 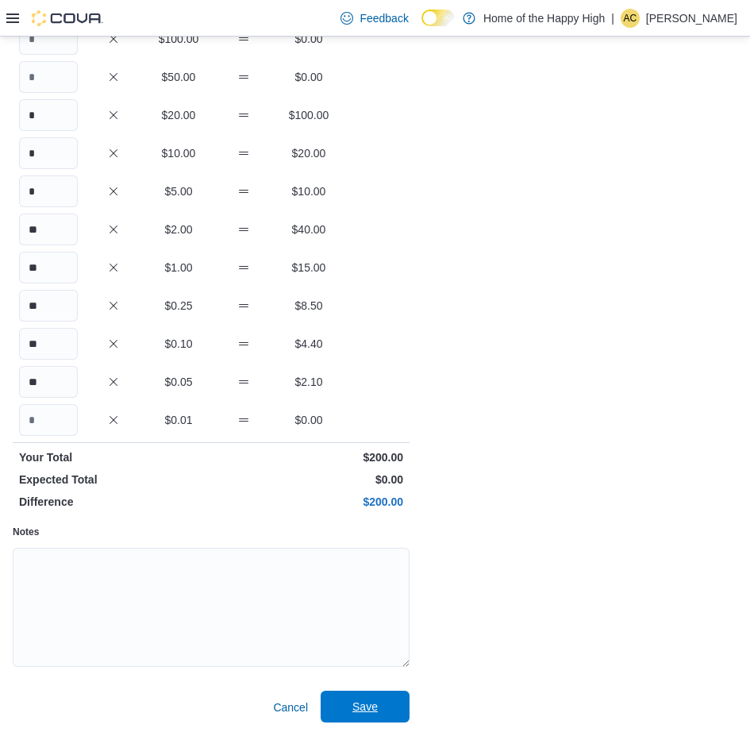 What do you see at coordinates (438, 17) in the screenshot?
I see `input: Dark Mode` at bounding box center [438, 17].